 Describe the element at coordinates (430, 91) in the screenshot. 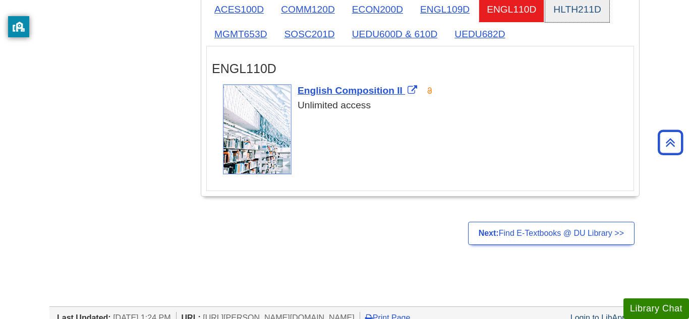

I see `img: Open Access` at that location.